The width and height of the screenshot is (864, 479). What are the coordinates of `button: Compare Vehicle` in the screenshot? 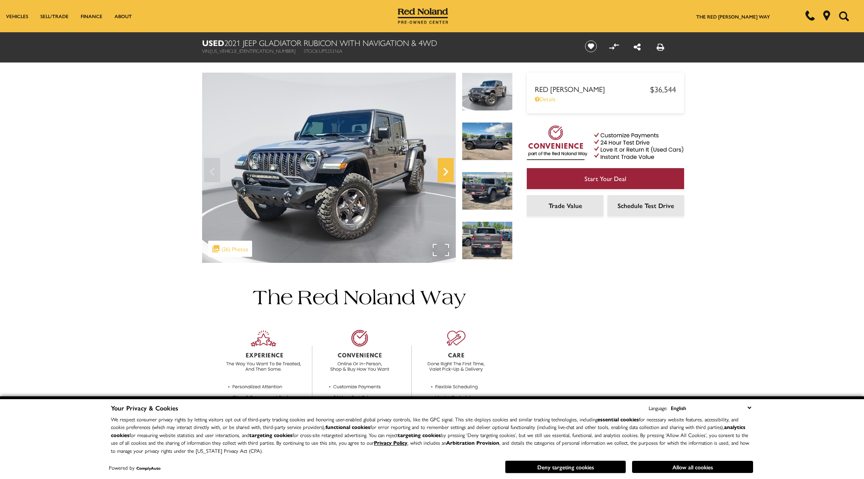 It's located at (614, 46).